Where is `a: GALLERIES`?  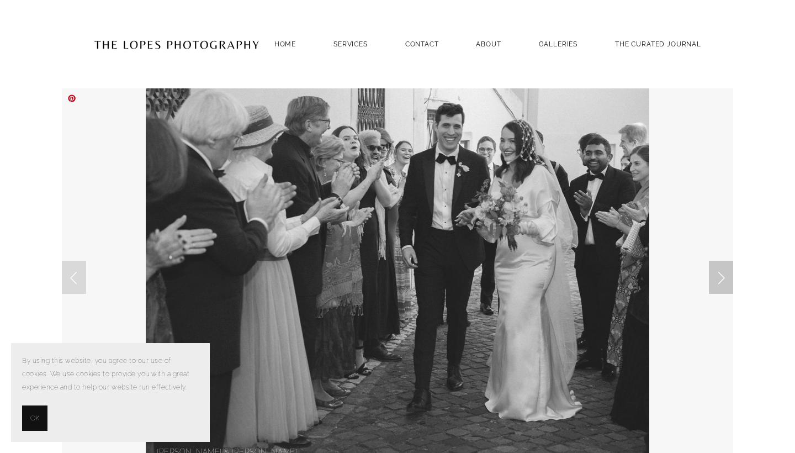 a: GALLERIES is located at coordinates (558, 44).